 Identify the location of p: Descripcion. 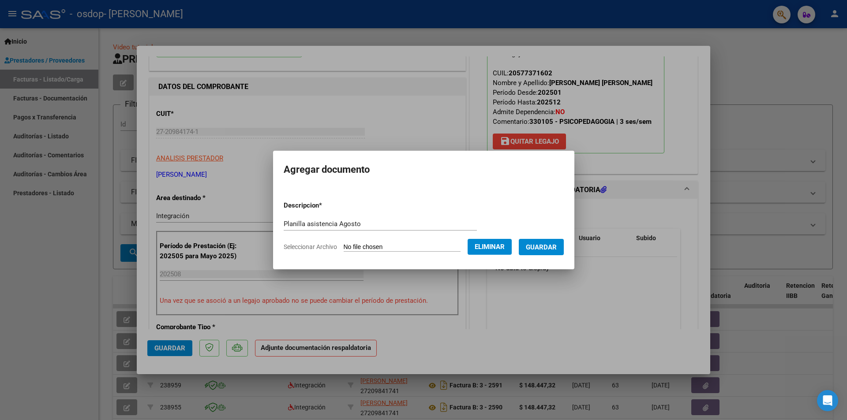
(326, 206).